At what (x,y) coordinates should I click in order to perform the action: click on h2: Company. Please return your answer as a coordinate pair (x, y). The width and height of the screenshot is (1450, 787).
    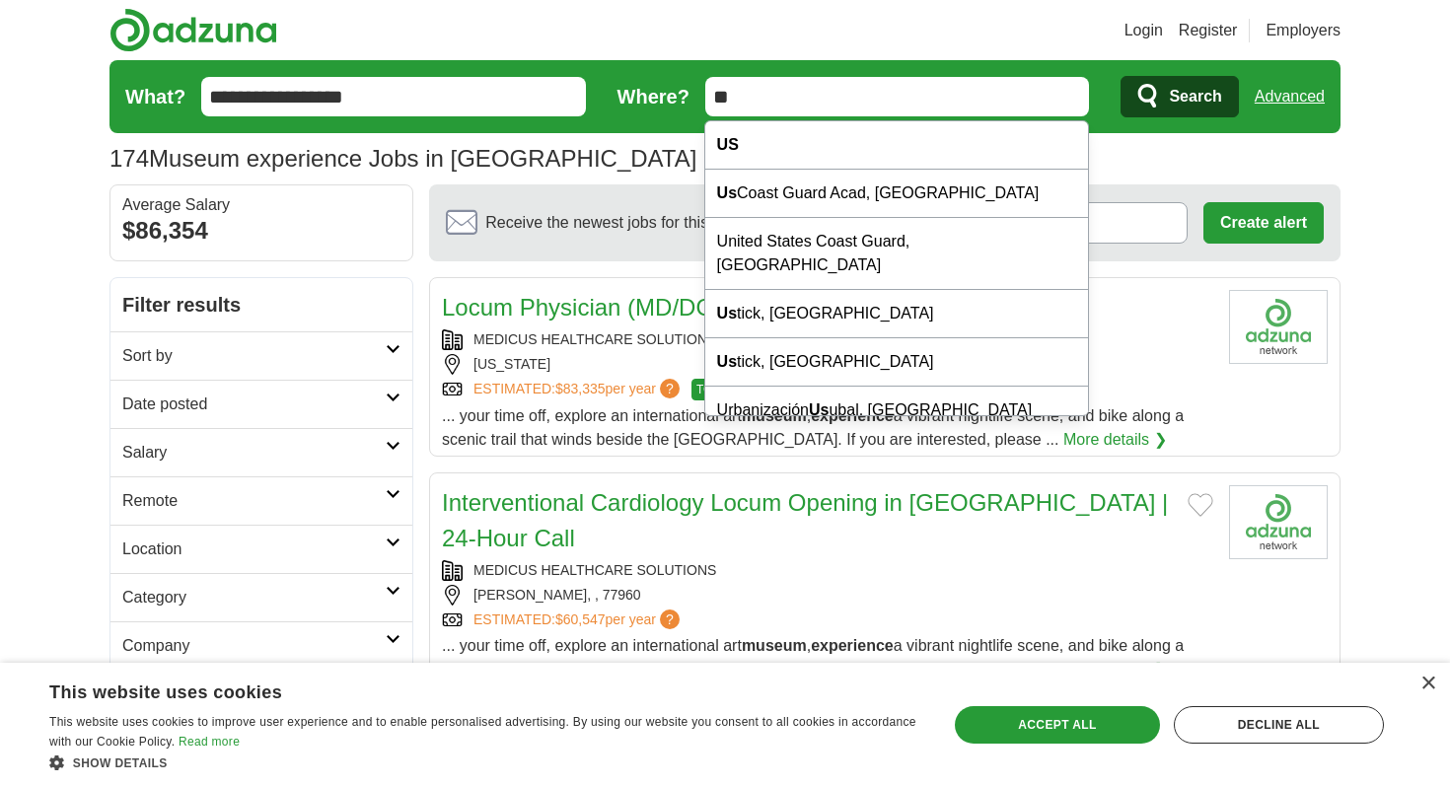
    Looking at the image, I should click on (254, 646).